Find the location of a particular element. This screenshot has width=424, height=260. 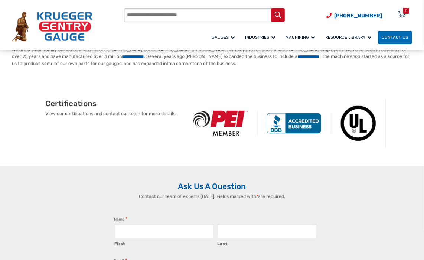

span: Machining is located at coordinates (300, 37).